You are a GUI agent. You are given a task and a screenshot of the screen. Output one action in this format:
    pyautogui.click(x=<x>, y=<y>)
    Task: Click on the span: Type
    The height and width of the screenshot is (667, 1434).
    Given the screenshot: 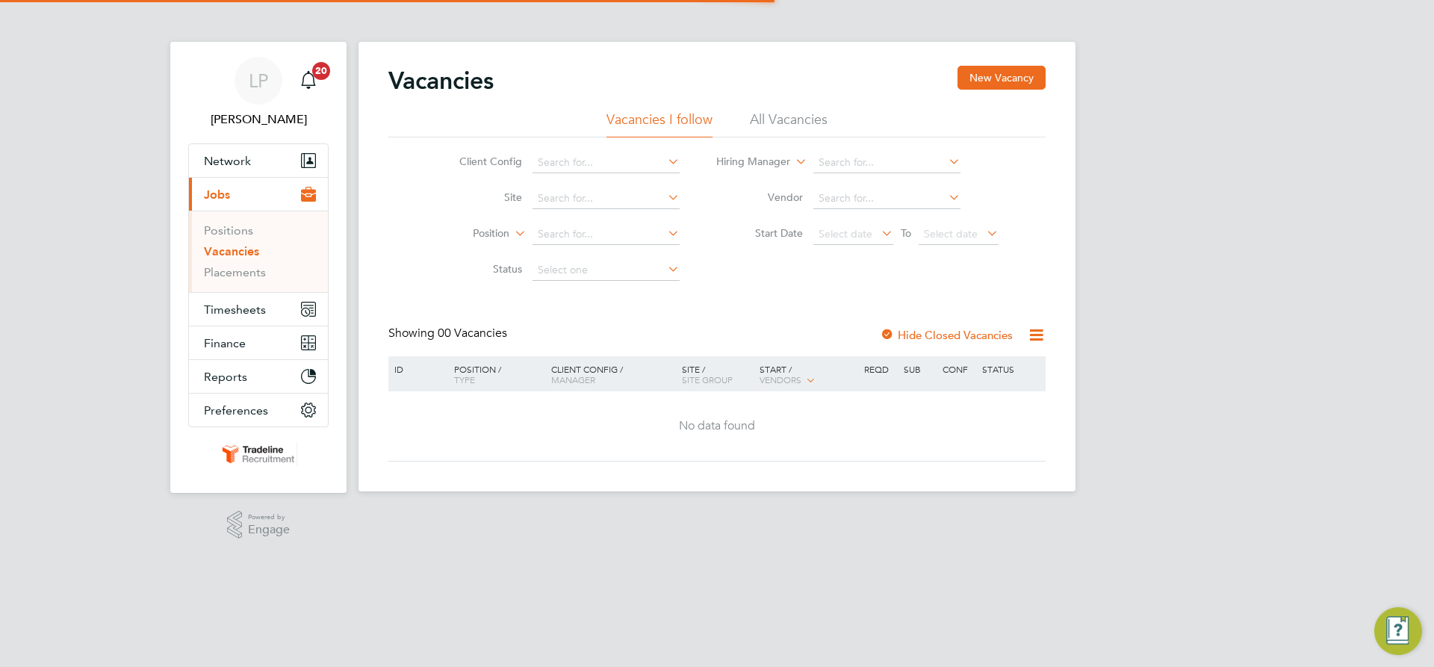 What is the action you would take?
    pyautogui.click(x=465, y=379)
    